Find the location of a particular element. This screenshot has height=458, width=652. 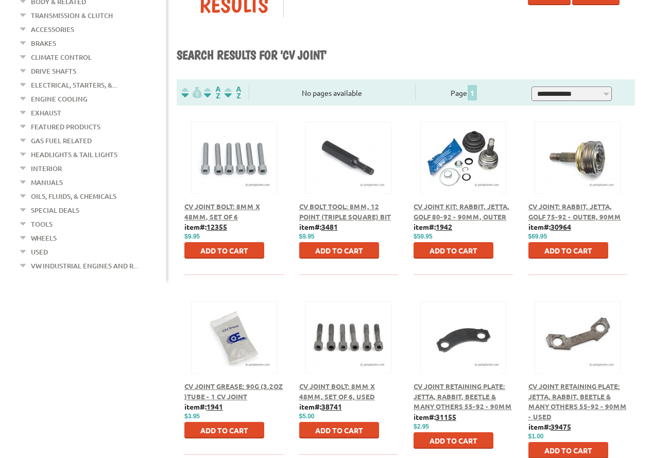

span: $2.95 is located at coordinates (421, 426).